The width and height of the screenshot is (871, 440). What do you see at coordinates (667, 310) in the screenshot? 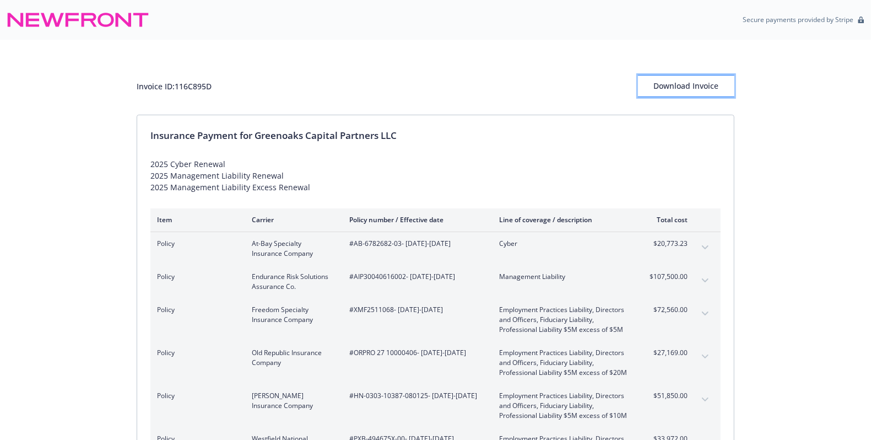
I see `span: $72,560.00` at bounding box center [667, 310].